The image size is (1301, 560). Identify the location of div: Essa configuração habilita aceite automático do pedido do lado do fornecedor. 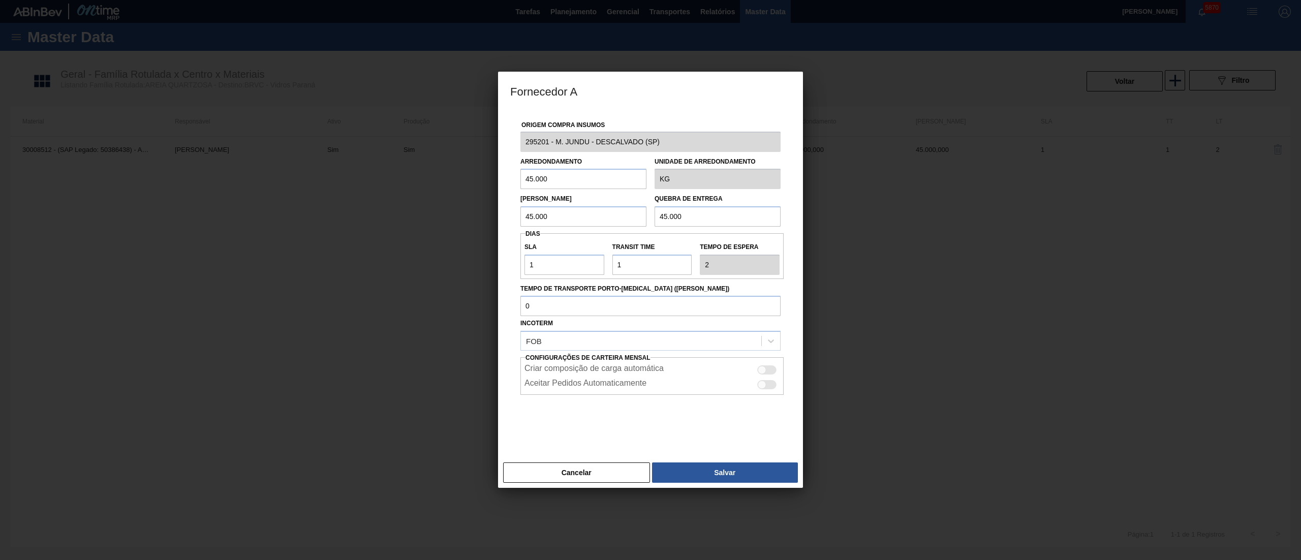
(652, 383).